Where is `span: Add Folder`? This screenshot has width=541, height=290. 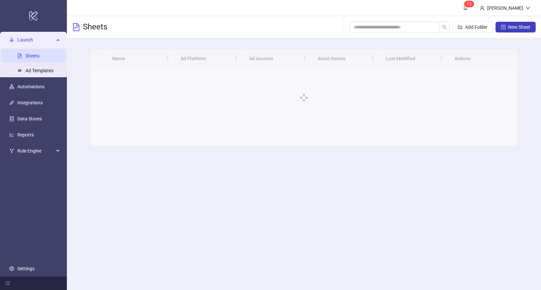 span: Add Folder is located at coordinates (476, 27).